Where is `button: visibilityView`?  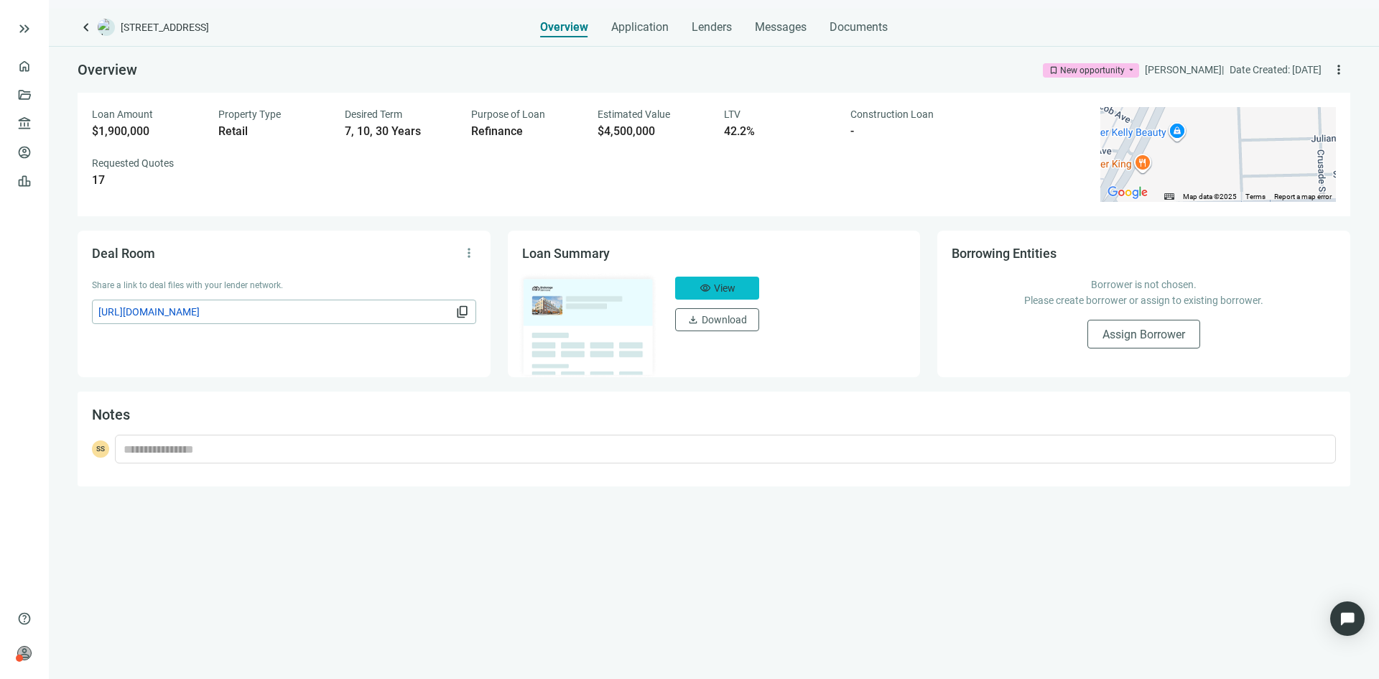 button: visibilityView is located at coordinates (717, 288).